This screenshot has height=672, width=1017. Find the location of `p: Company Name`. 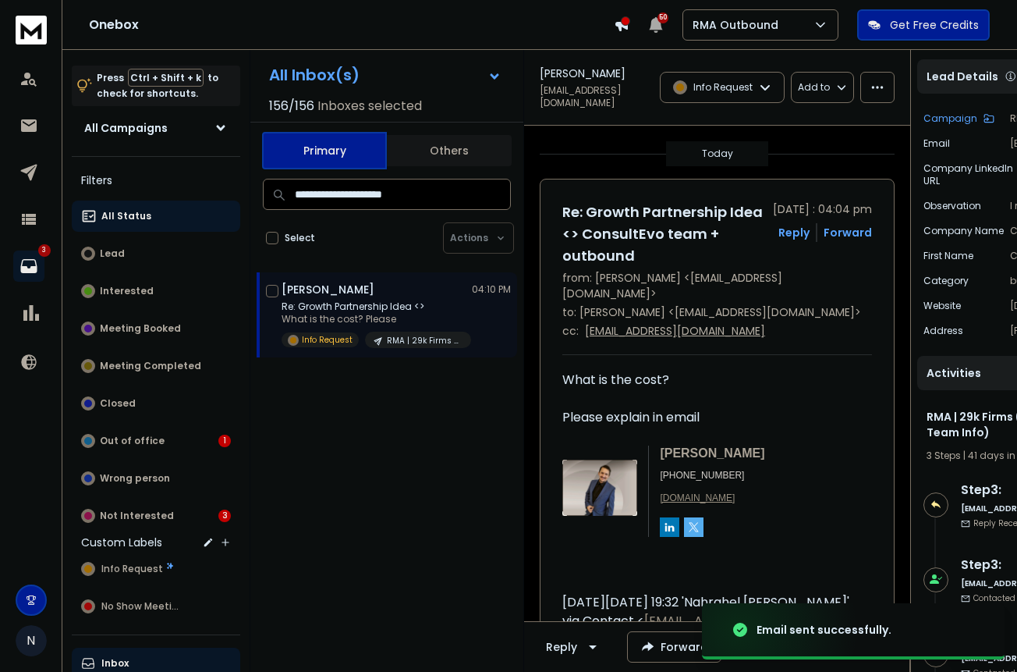

p: Company Name is located at coordinates (964, 231).